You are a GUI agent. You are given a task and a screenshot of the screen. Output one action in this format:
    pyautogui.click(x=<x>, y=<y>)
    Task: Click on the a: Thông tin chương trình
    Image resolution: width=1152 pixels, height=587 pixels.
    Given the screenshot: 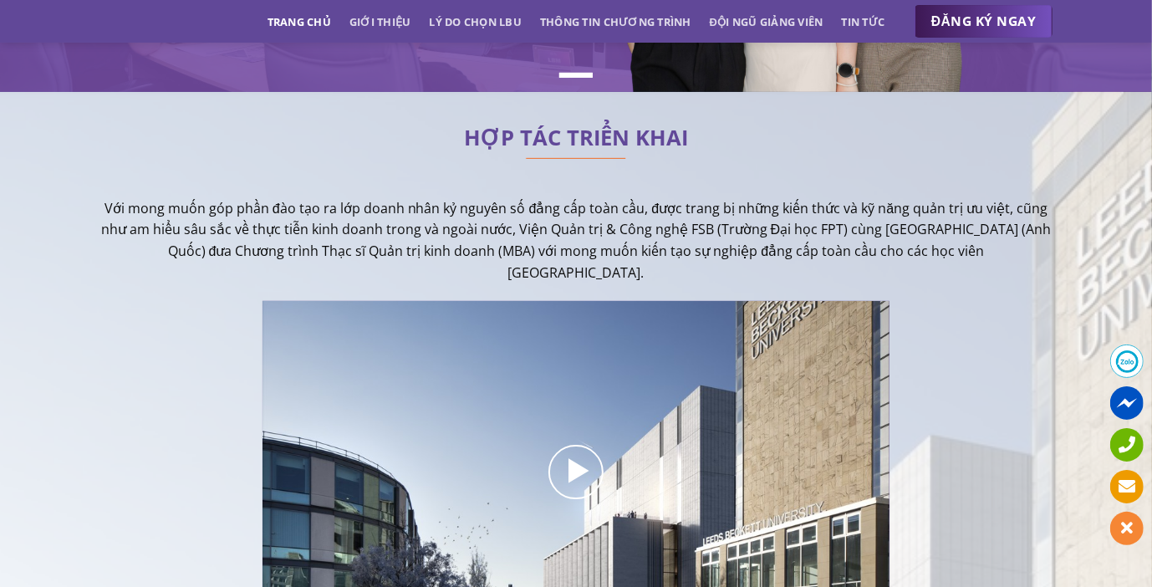 What is the action you would take?
    pyautogui.click(x=615, y=22)
    